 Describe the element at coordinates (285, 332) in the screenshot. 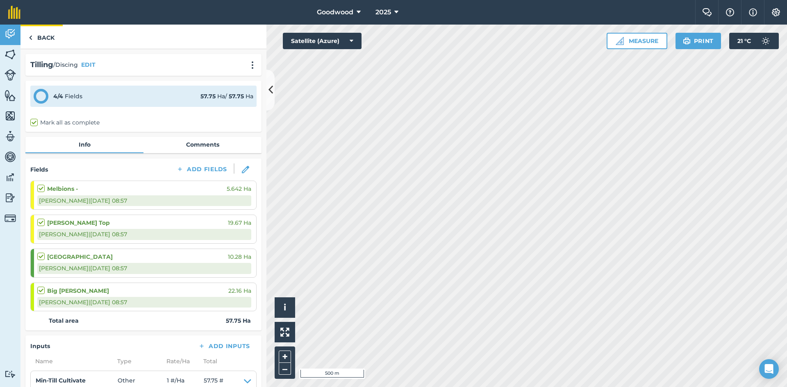

I see `img: Four arrows, one pointing top left, one top right, one bottom right and the last bottom left` at that location.